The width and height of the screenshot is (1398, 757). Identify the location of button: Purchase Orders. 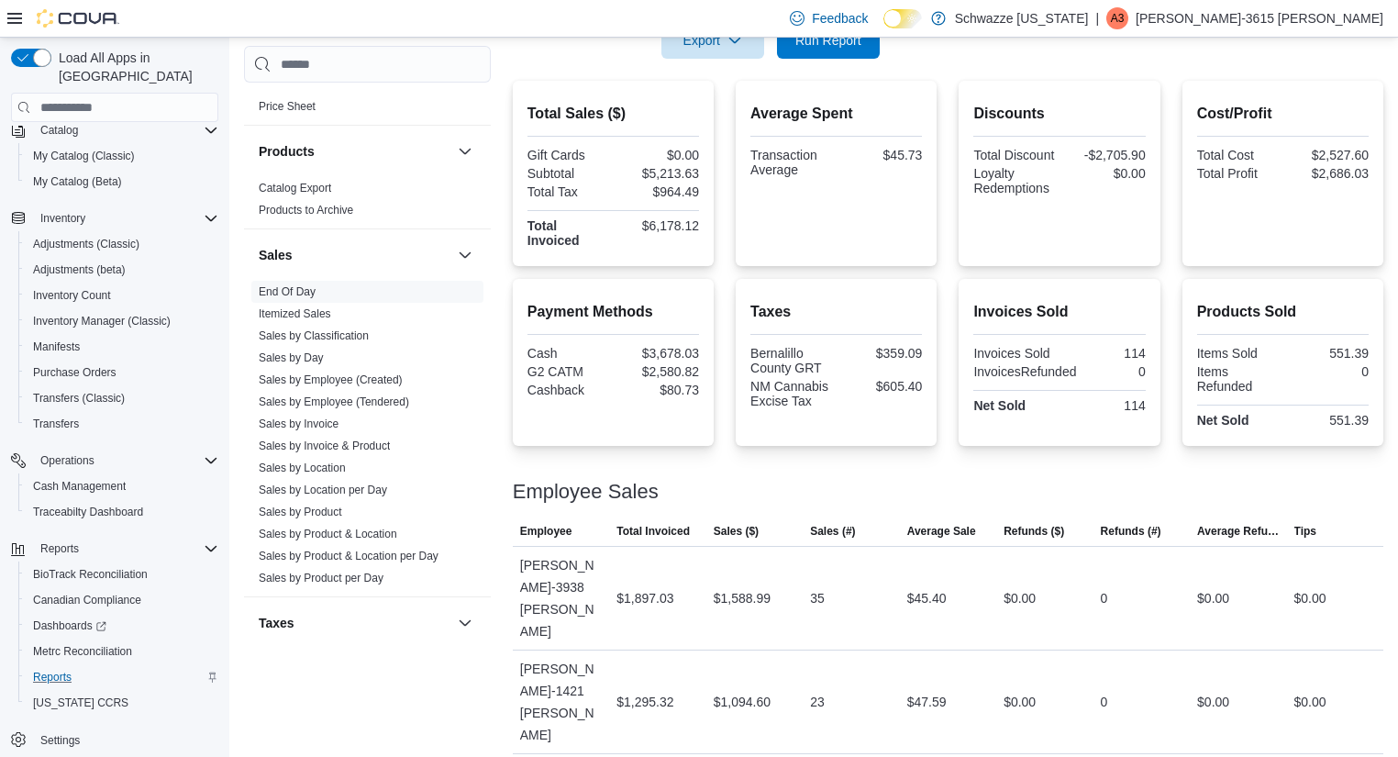
(122, 373).